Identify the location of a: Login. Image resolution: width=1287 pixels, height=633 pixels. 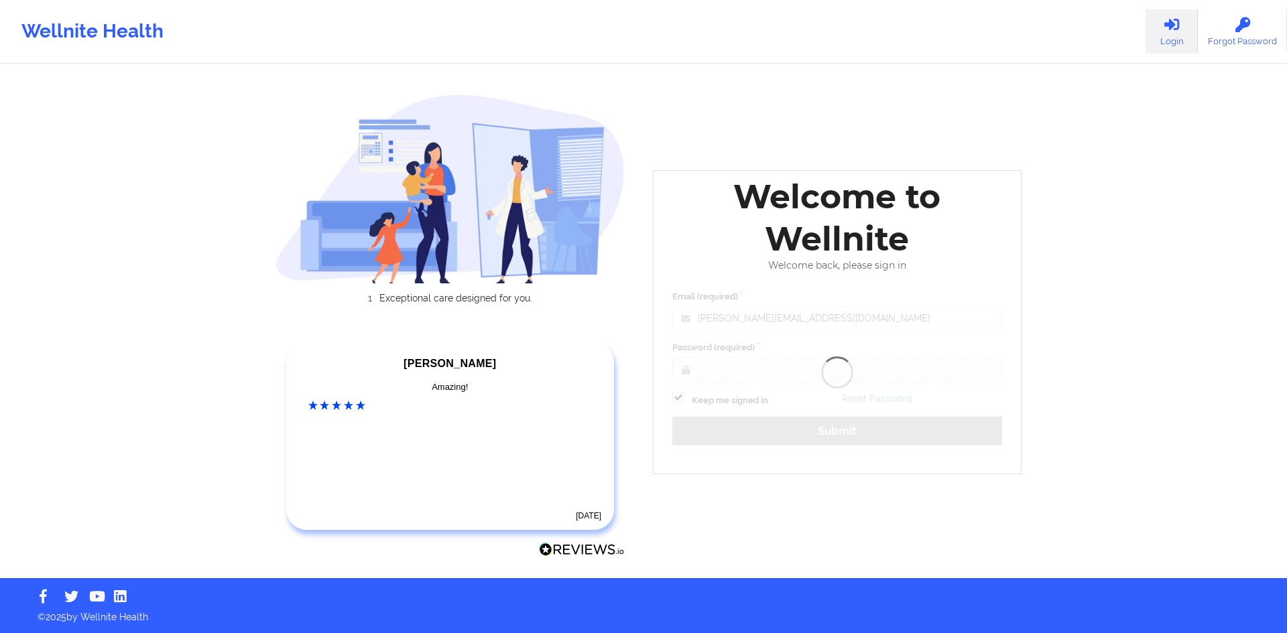
(1172, 32).